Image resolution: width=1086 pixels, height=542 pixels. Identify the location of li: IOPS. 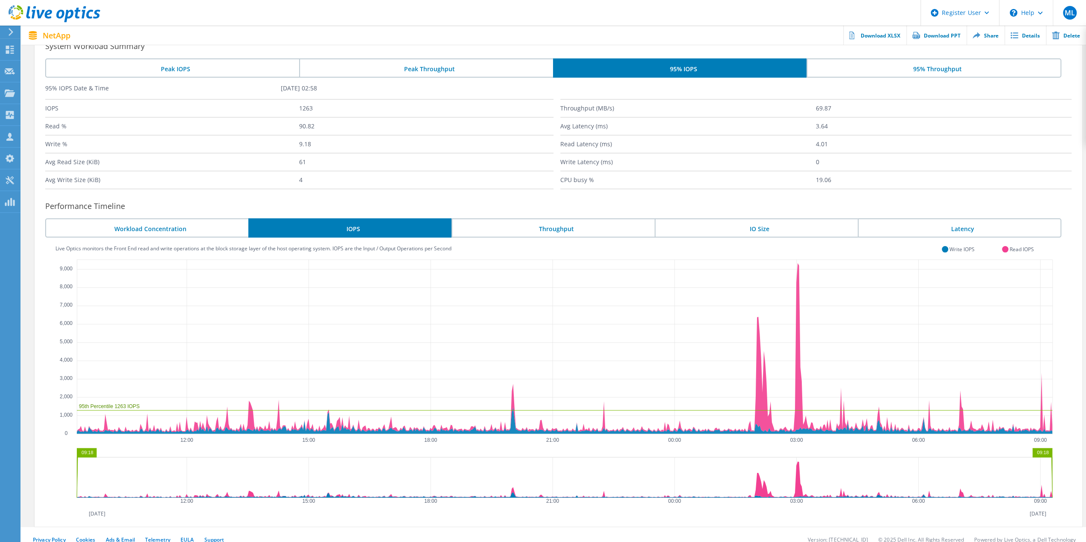
(350, 228).